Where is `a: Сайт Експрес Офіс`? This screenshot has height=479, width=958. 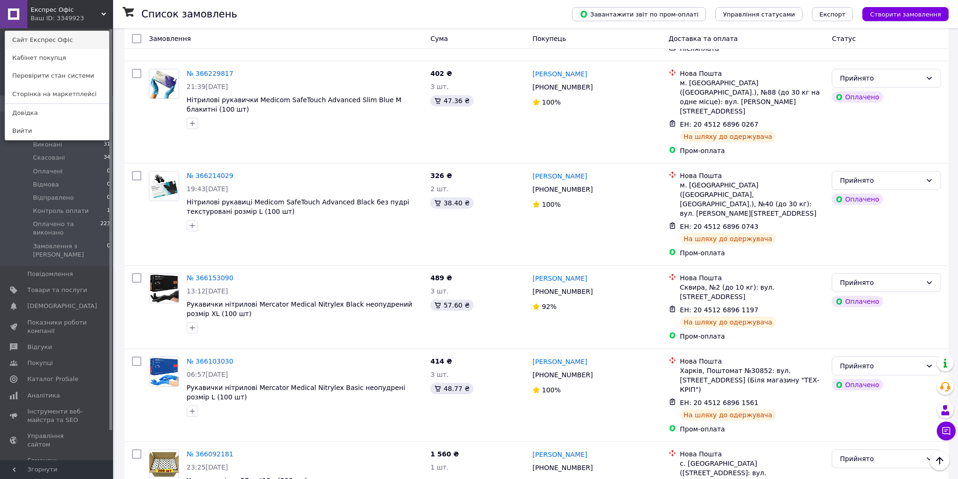
a: Сайт Експрес Офіс is located at coordinates (57, 40).